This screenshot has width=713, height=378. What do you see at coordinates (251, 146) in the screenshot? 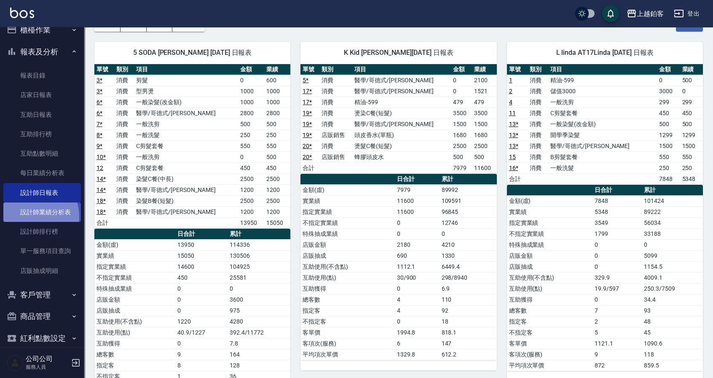
I see `td: 550` at bounding box center [251, 146].